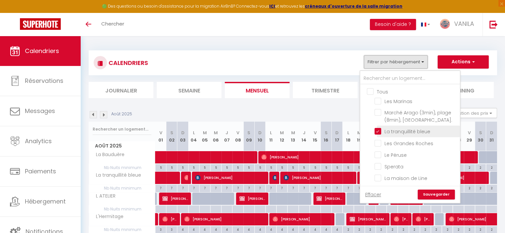 The image size is (505, 233). I want to click on th: 16, so click(326, 136).